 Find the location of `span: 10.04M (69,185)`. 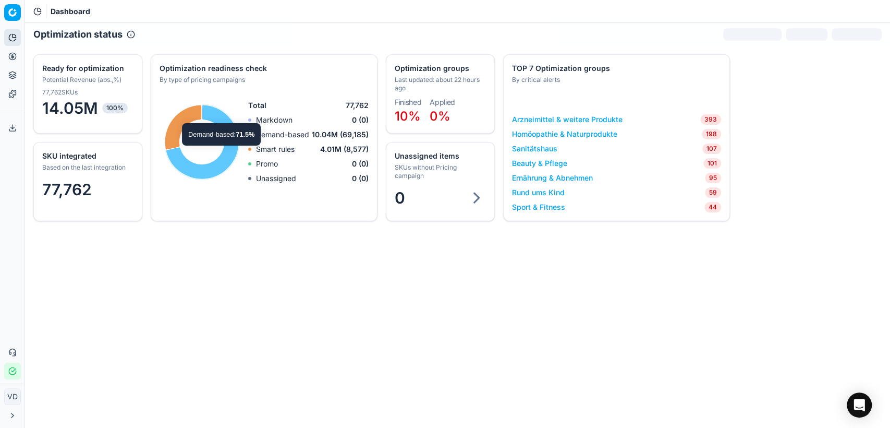

span: 10.04M (69,185) is located at coordinates (340, 135).